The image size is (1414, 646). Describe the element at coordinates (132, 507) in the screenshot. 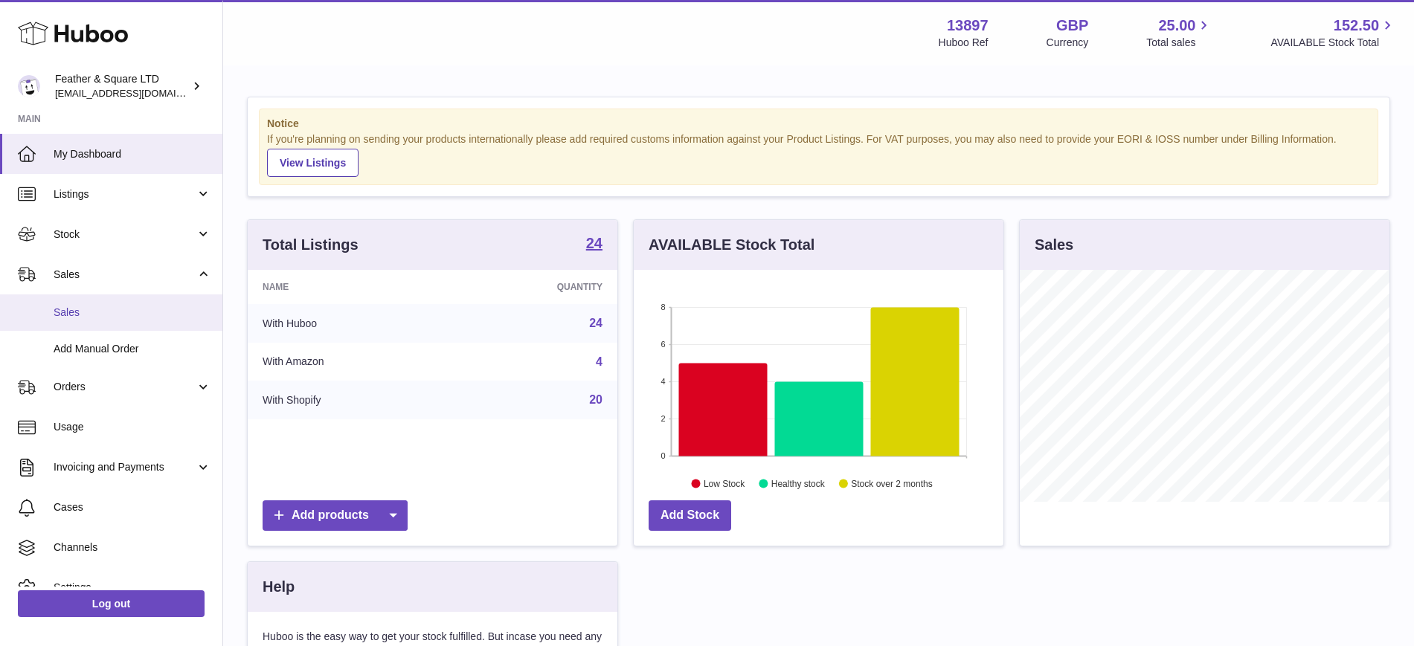

I see `span: Cases` at that location.